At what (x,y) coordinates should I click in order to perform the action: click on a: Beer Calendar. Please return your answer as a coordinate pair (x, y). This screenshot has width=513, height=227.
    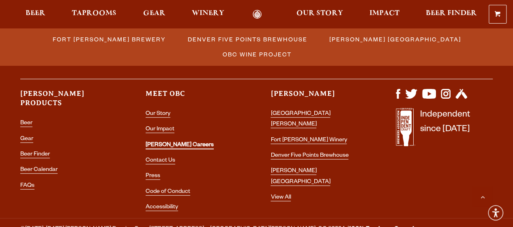
    Looking at the image, I should click on (39, 170).